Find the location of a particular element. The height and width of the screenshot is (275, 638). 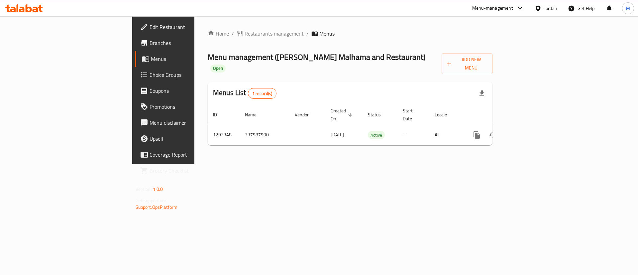

span: 1 record(s) is located at coordinates (262, 93).